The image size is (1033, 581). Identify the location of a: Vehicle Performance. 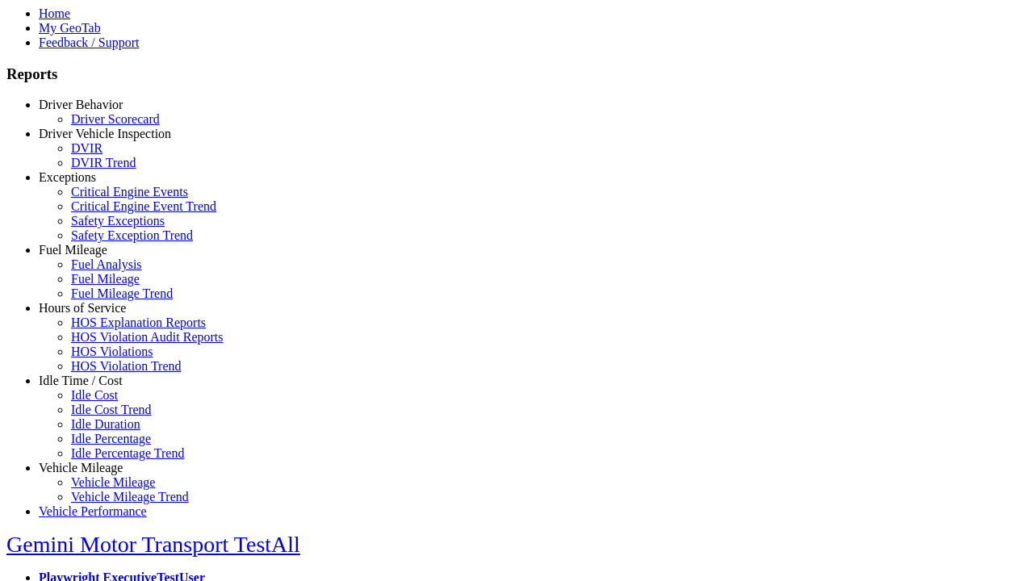
(93, 511).